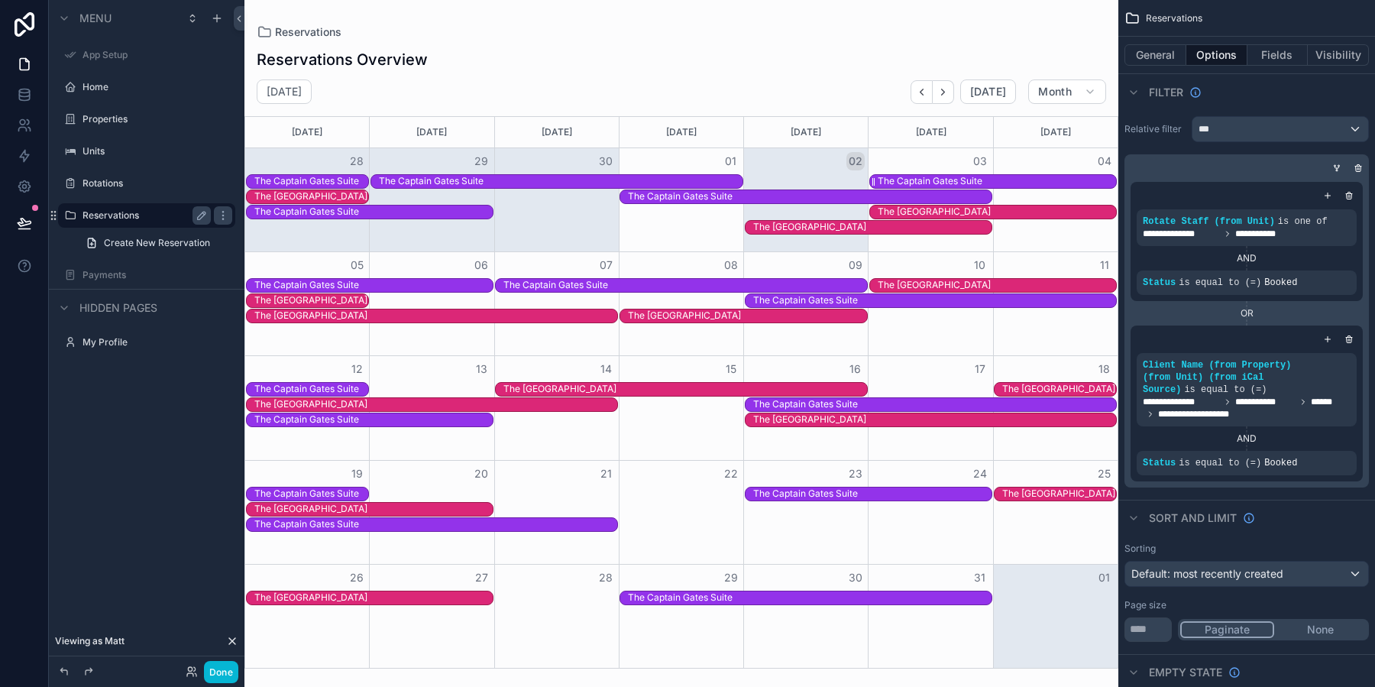  I want to click on span: Viewing as Matt, so click(89, 641).